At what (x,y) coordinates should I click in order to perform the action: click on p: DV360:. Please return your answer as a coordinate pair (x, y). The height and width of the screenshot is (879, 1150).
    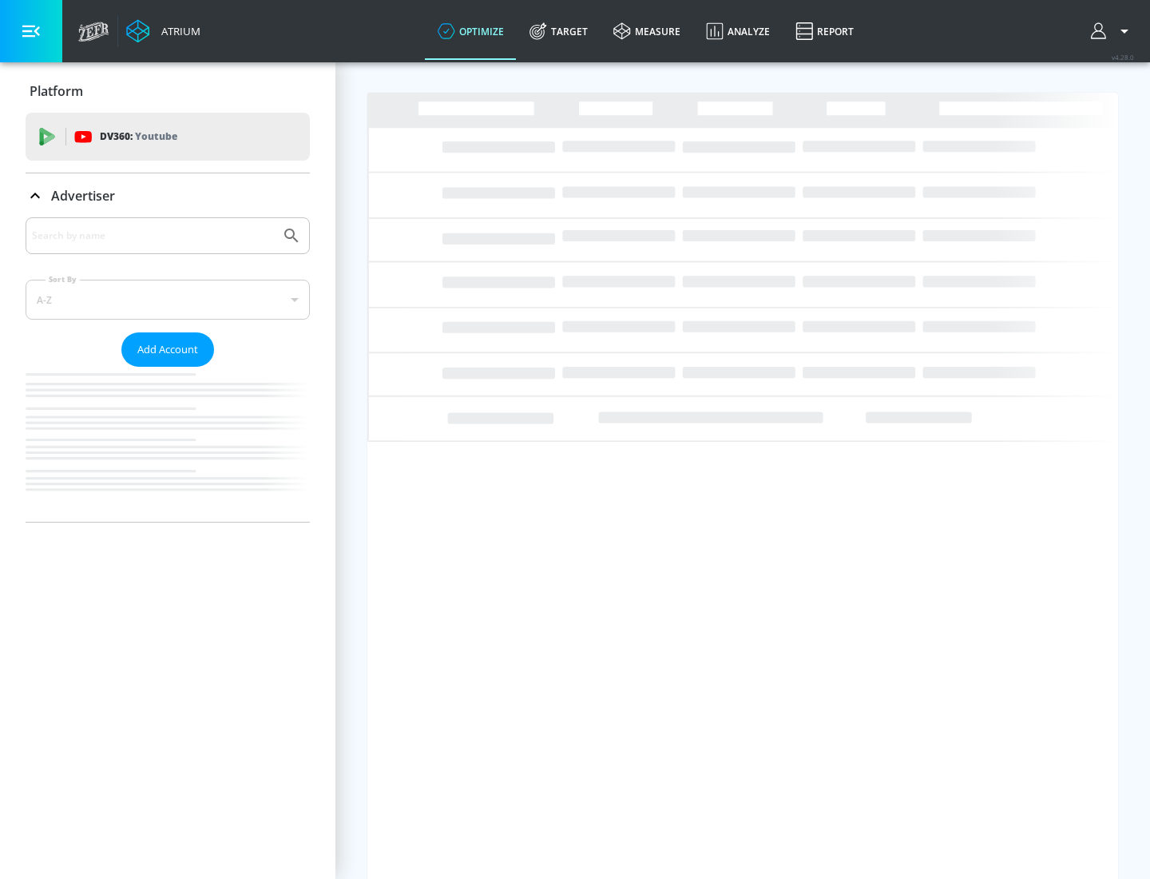
    Looking at the image, I should click on (138, 137).